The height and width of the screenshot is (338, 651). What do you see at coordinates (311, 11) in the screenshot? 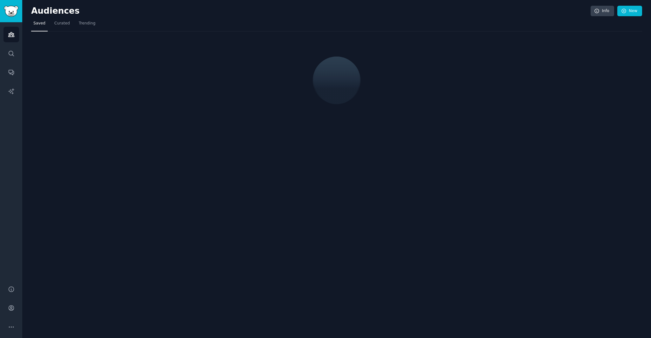
I see `h2: Audiences` at bounding box center [311, 11].